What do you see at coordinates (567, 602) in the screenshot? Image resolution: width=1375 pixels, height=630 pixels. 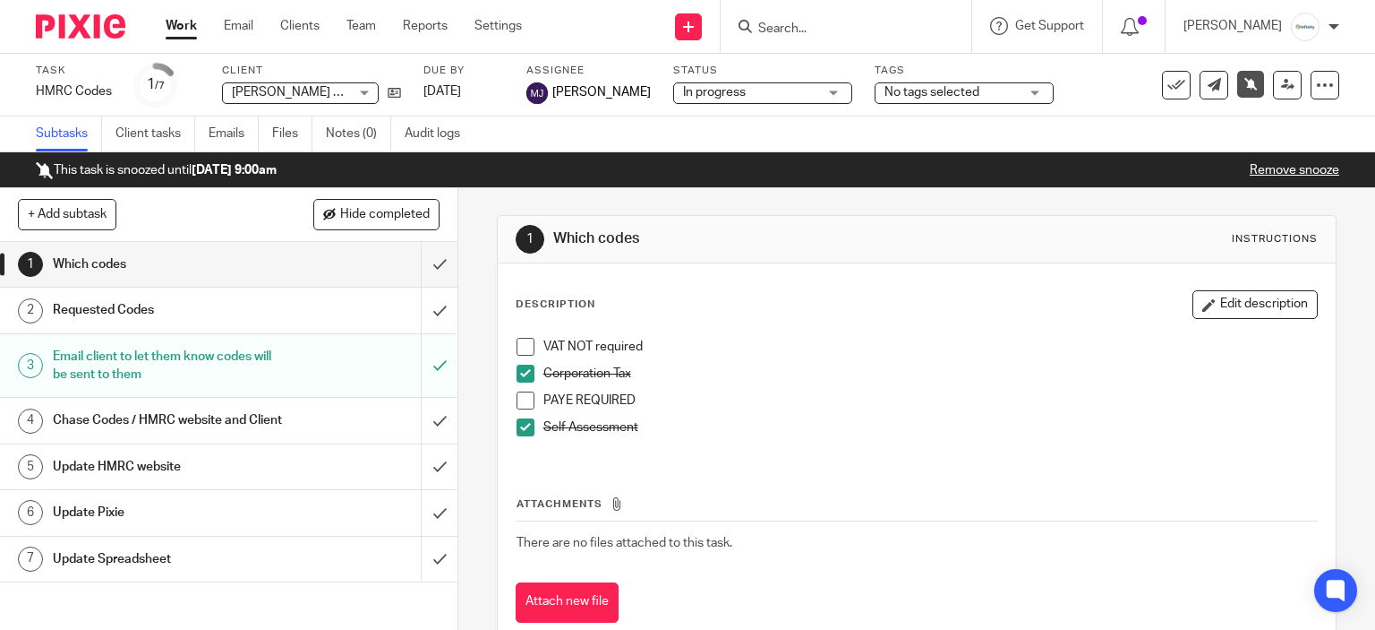 I see `button: Attach new file` at bounding box center [567, 602].